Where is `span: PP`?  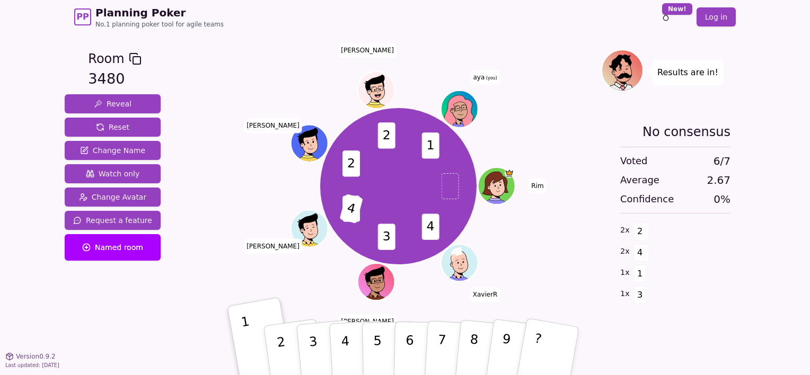
span: PP is located at coordinates (82, 17).